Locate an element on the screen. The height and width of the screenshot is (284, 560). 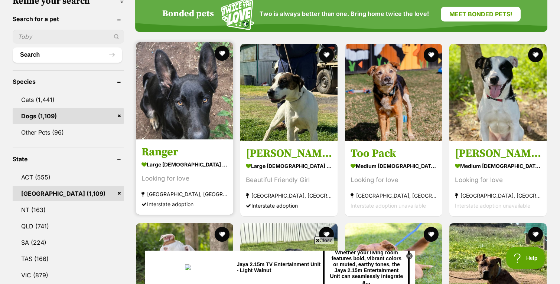
a: SA (224) is located at coordinates (68, 243).